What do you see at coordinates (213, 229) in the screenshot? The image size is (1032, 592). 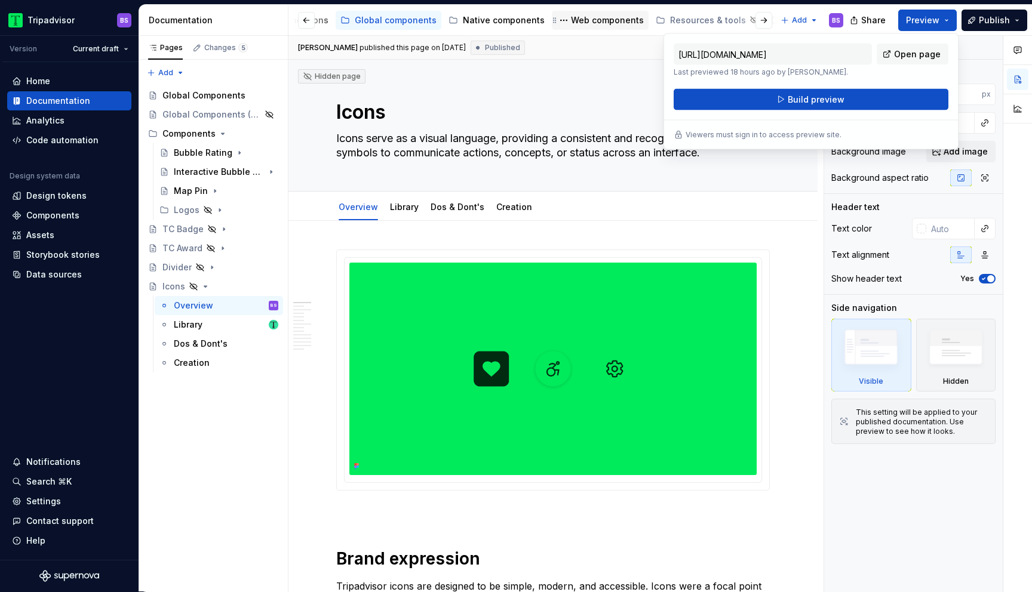 I see `a: TC Badge` at bounding box center [213, 229].